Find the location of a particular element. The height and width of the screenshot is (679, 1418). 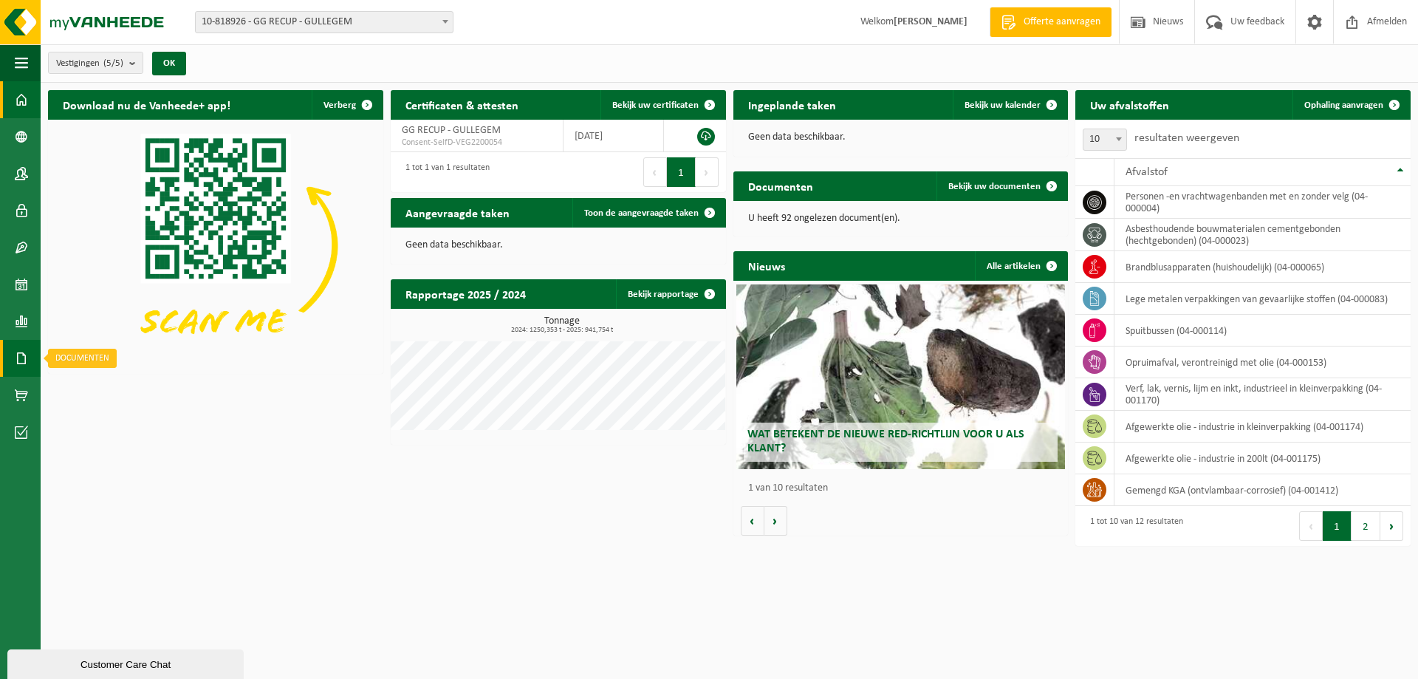

td: personen -en vrachtwagenbanden met en zonder velg (04-000004) is located at coordinates (1262, 202).